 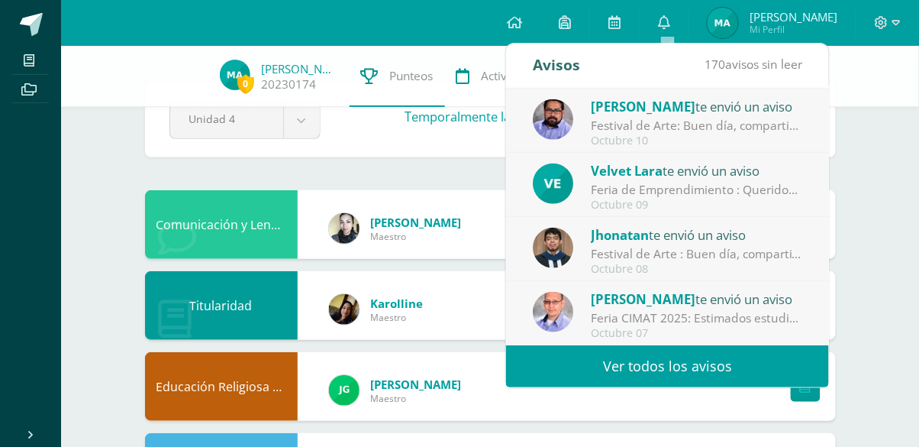 What do you see at coordinates (553, 183) in the screenshot?
I see `img: aeabfbe216d4830361551c5f8df01f91.png` at bounding box center [553, 183].